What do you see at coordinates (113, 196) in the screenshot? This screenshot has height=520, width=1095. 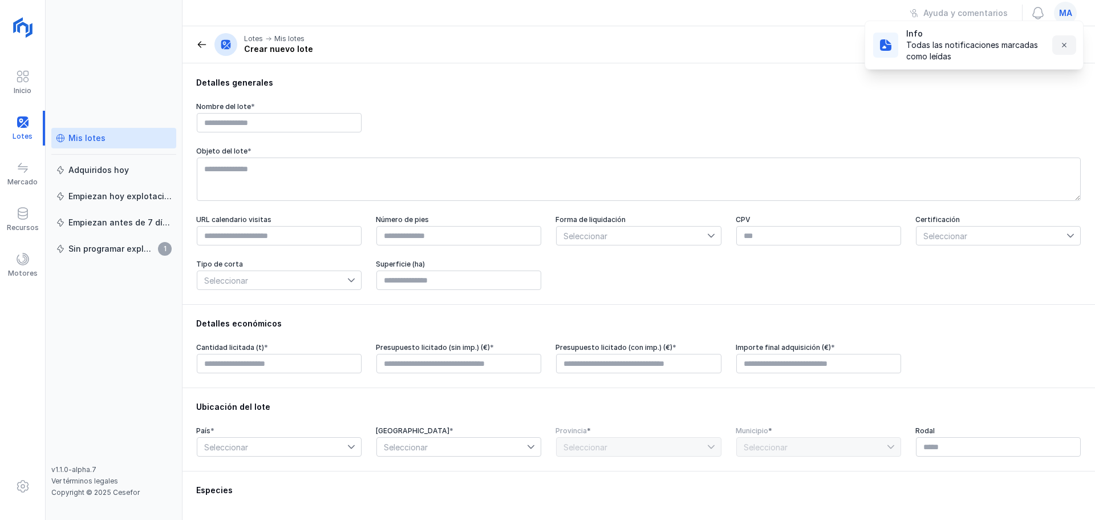 I see `a: Empiezan hoy explotación` at bounding box center [113, 196].